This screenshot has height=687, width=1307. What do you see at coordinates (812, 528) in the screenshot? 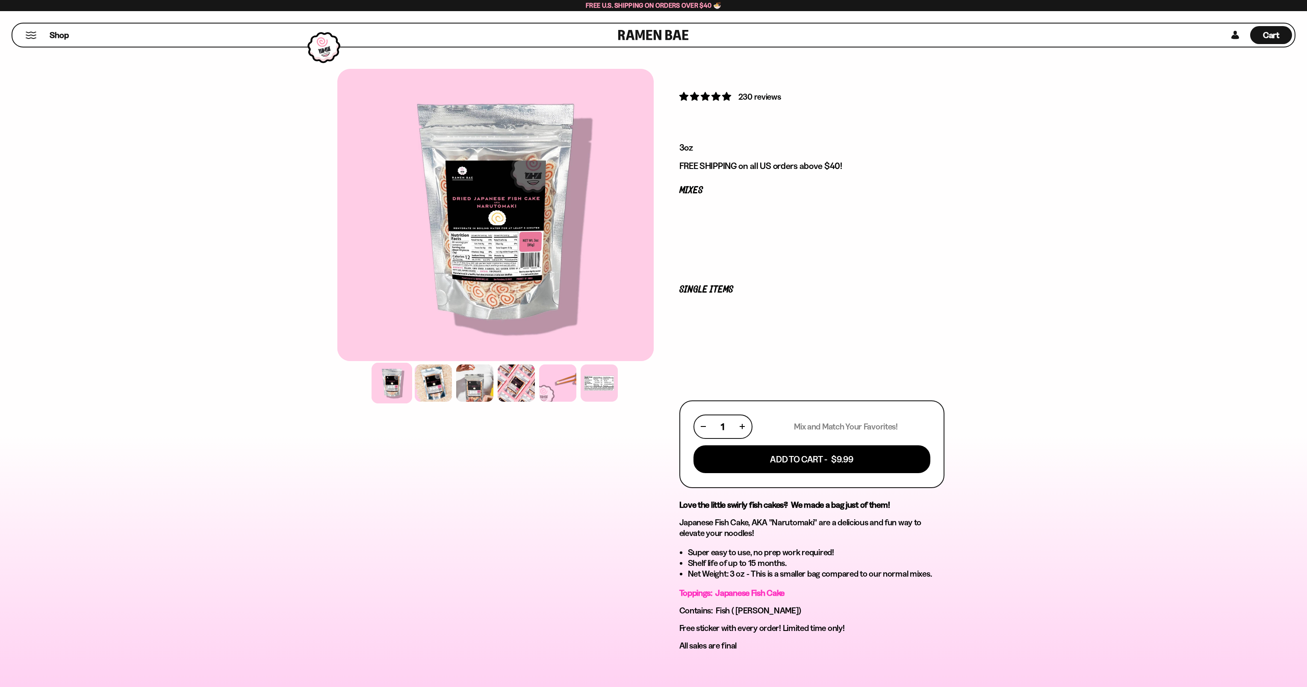
I see `p: Japanese Fish Cake, AKA "Narutomaki" are a delicious and fun way to elevate your noodles!` at bounding box center [812, 528].